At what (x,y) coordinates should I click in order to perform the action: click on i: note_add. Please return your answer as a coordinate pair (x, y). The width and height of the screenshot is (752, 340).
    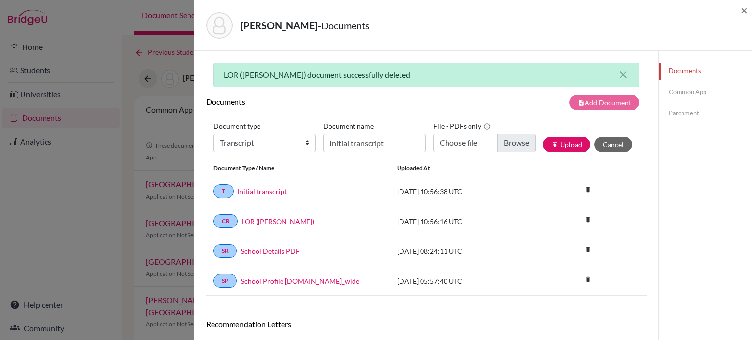
    Looking at the image, I should click on (581, 103).